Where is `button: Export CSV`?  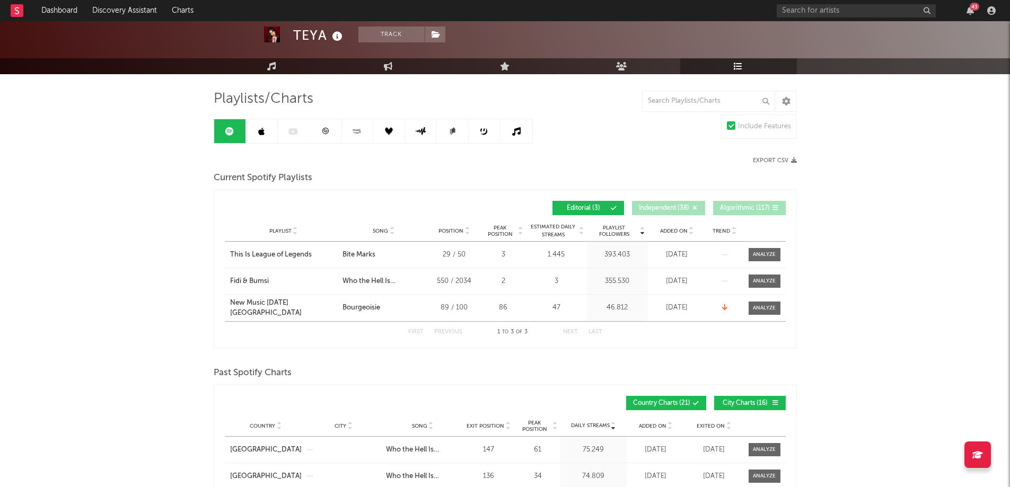
button: Export CSV is located at coordinates (774, 161).